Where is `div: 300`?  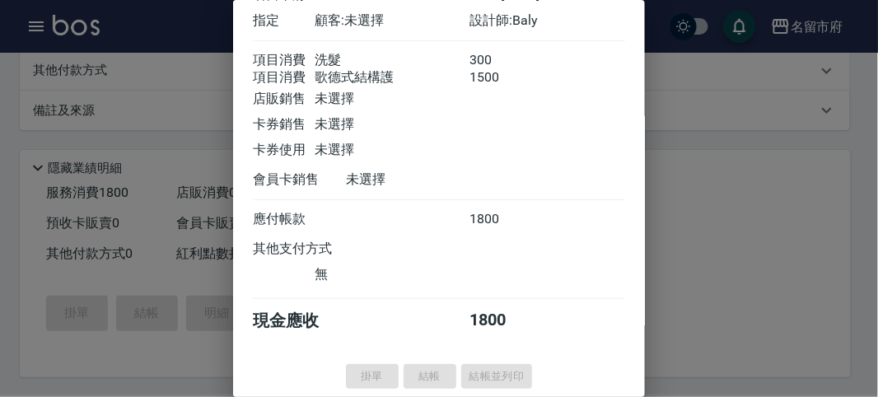
div: 300 is located at coordinates (501, 60).